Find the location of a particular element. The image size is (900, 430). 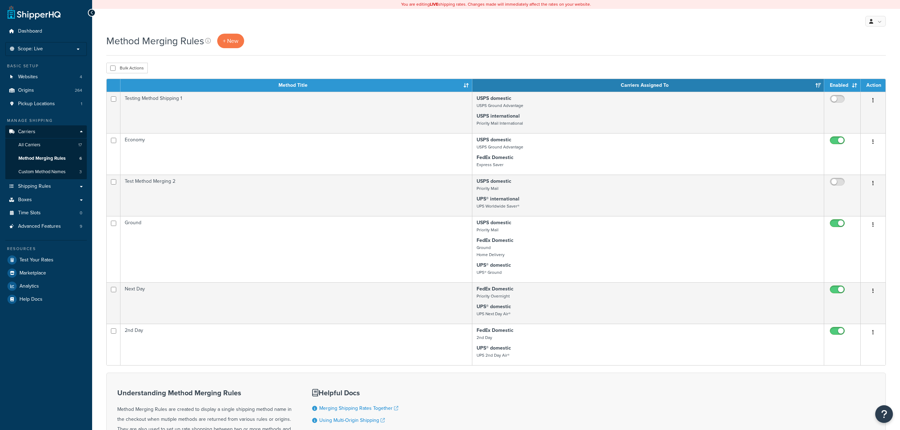

li: Origins is located at coordinates (46, 90).